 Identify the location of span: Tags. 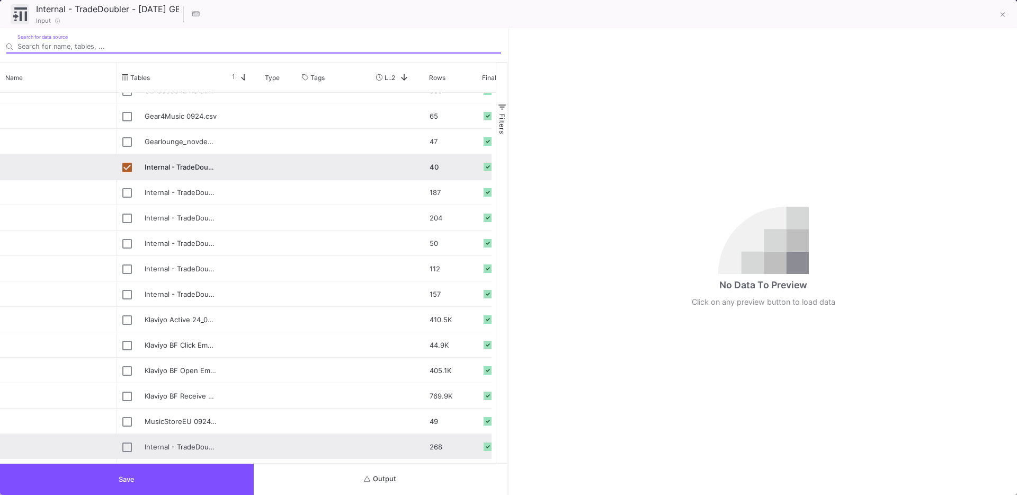
(317, 77).